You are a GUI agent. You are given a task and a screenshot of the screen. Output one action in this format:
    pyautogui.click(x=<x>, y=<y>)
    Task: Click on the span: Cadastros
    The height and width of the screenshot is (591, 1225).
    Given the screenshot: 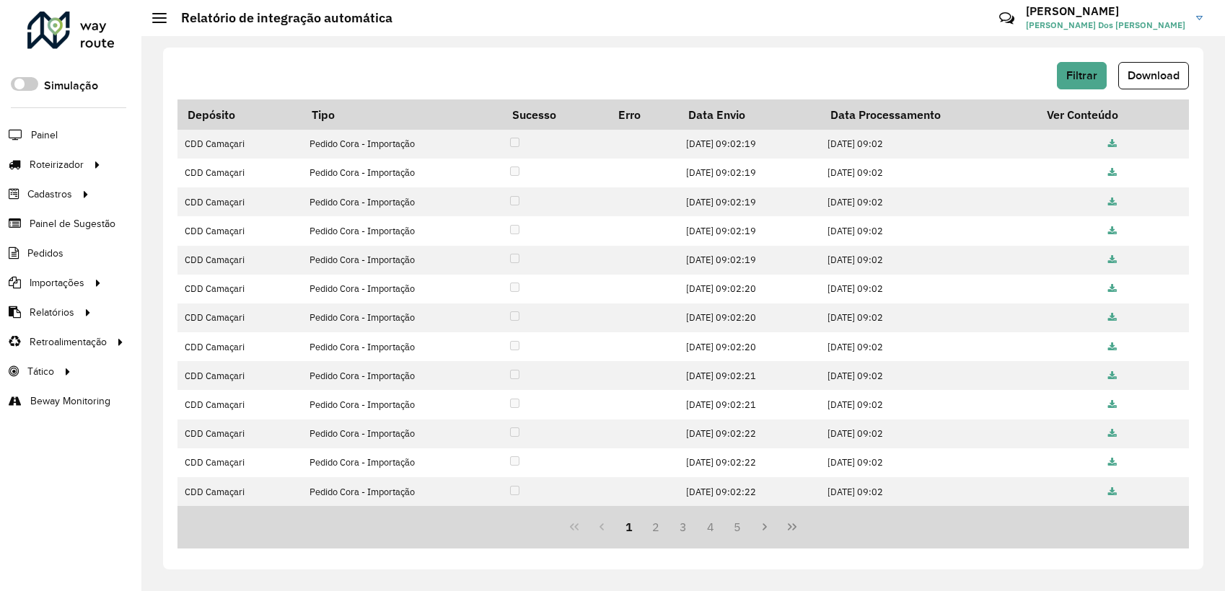 What is the action you would take?
    pyautogui.click(x=50, y=194)
    